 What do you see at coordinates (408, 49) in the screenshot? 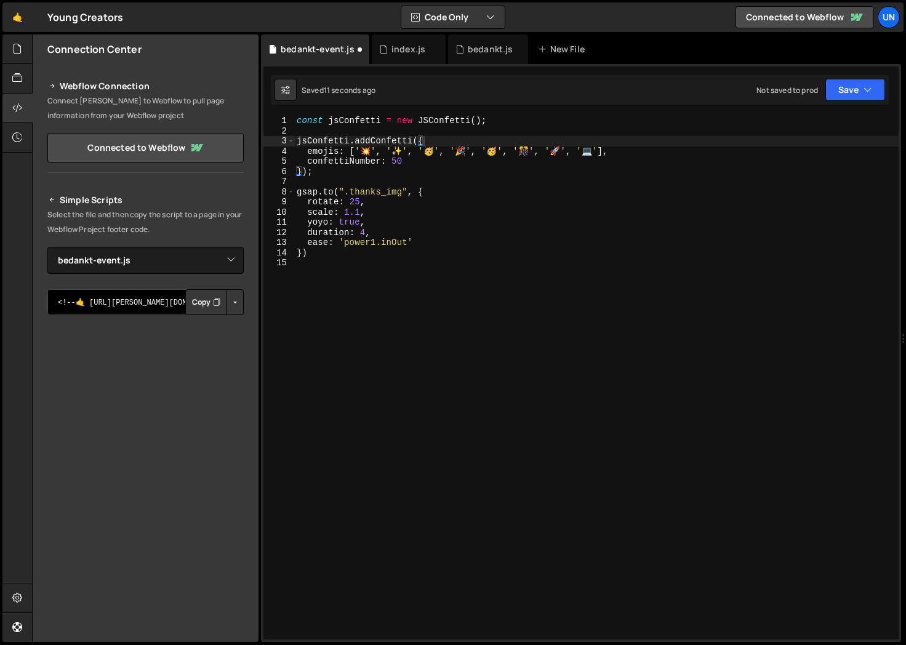
I see `div: index.js` at bounding box center [408, 49].